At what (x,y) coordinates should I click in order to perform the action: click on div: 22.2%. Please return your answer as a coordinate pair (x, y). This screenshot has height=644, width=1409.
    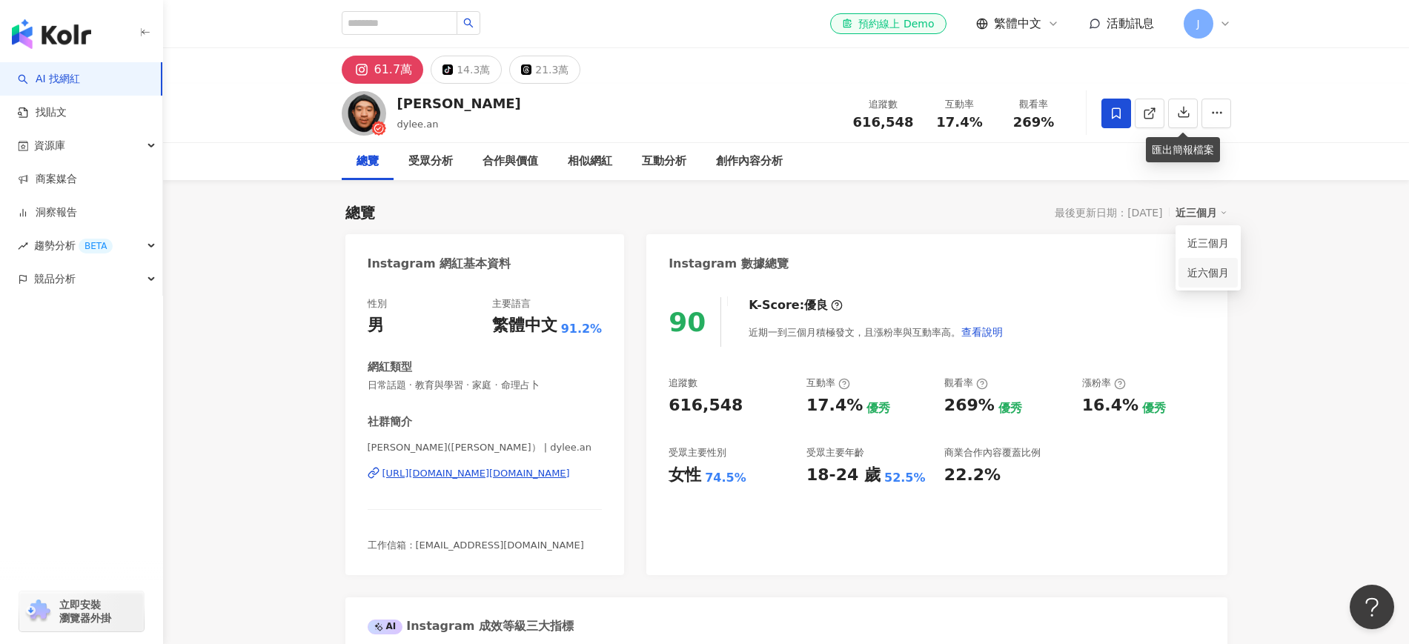
    Looking at the image, I should click on (972, 475).